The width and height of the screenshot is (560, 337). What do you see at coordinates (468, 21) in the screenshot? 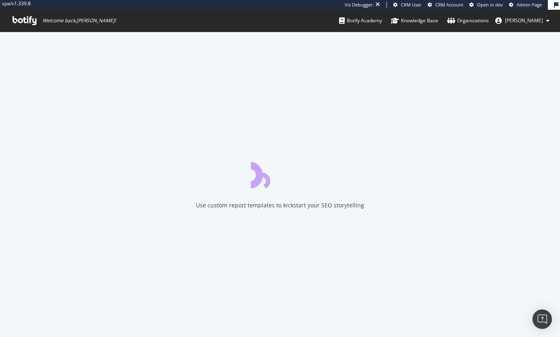
I see `a: Organizations` at bounding box center [468, 21].